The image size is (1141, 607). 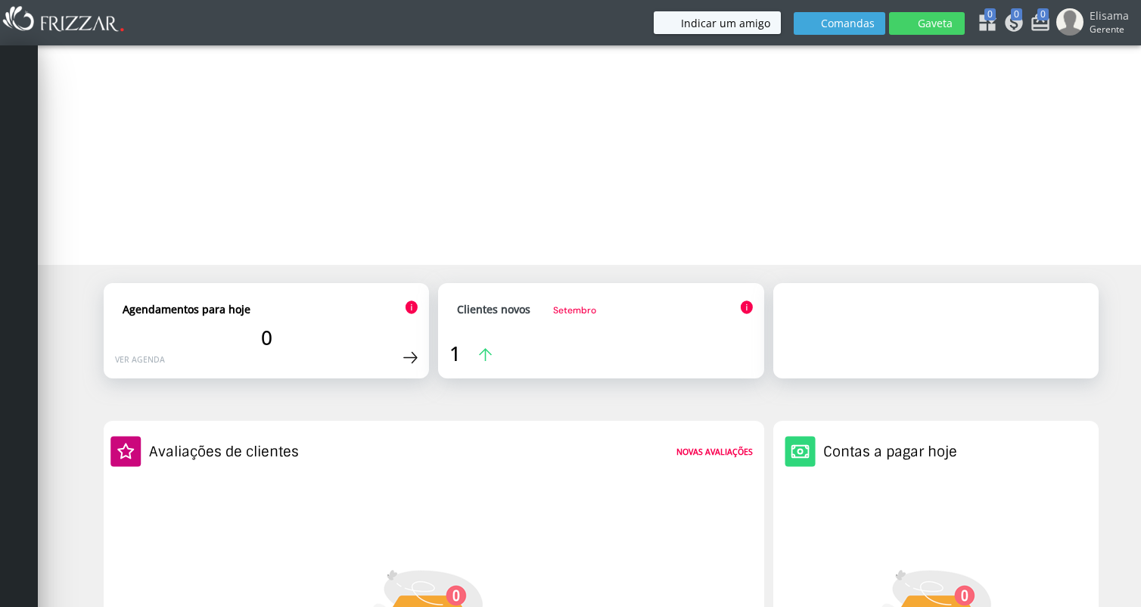 I want to click on p: Ver agenda, so click(x=140, y=359).